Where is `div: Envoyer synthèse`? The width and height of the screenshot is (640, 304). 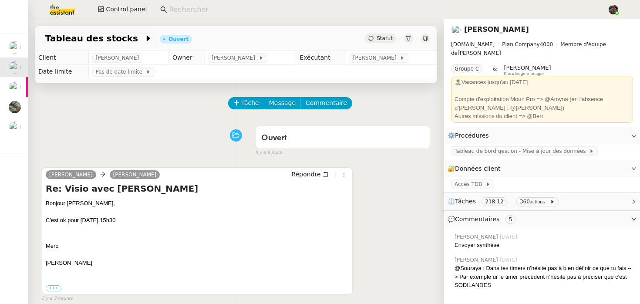
div: Envoyer synthèse is located at coordinates (544, 245).